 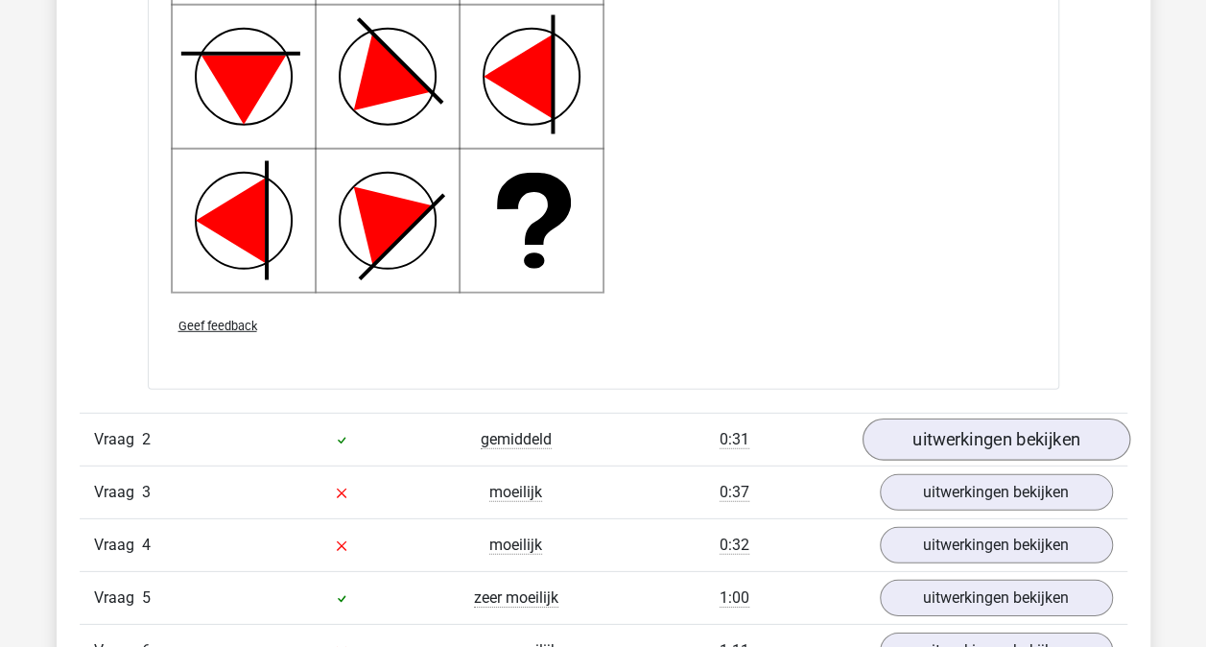 I want to click on span: gemiddeld, so click(x=516, y=440).